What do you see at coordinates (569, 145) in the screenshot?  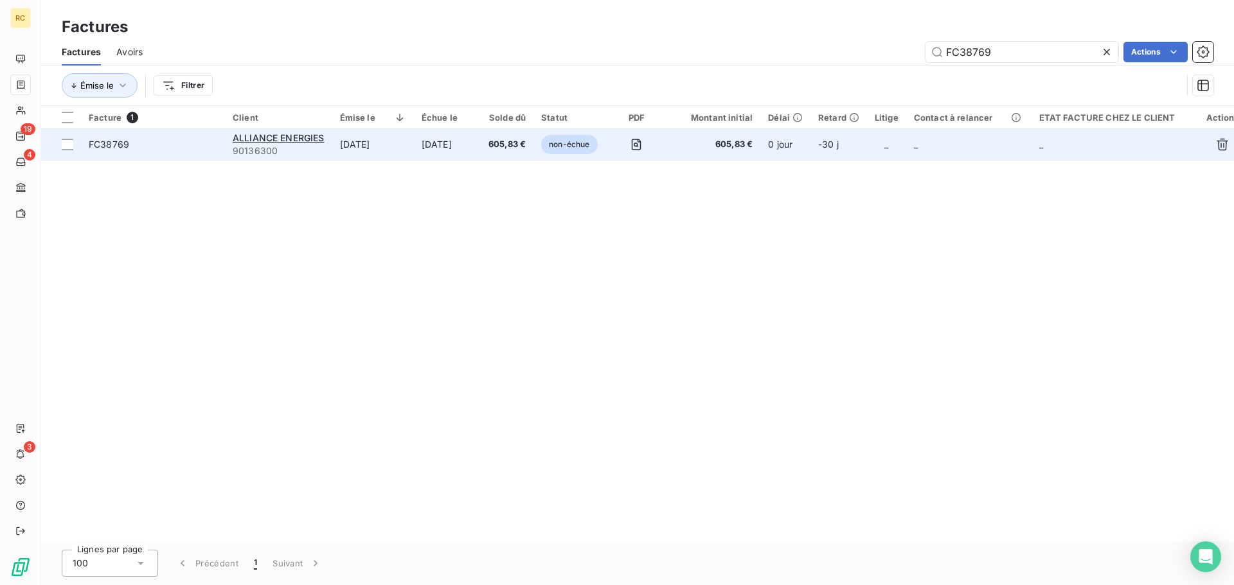 I see `span: non-échue` at bounding box center [569, 145].